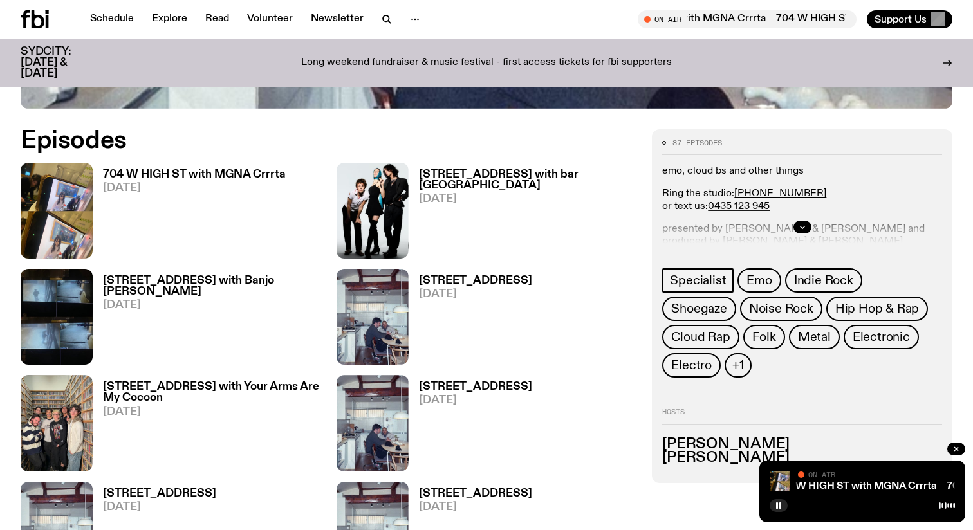  I want to click on p: emo, cloud bs and other things, so click(802, 171).